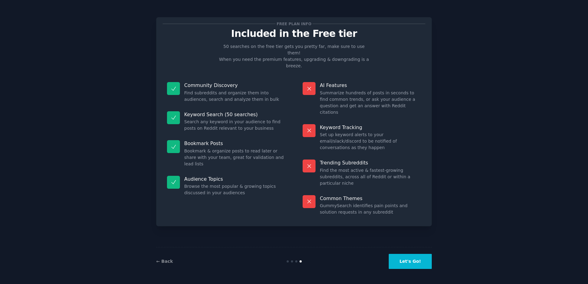  What do you see at coordinates (235, 190) in the screenshot?
I see `dd: Browse the most popular & growing topics discussed in your audiences` at bounding box center [235, 190].